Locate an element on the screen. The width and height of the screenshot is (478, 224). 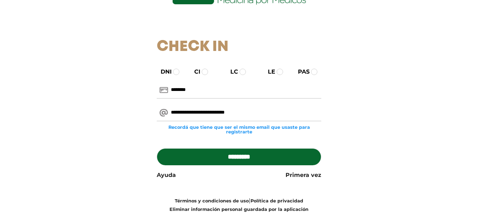
h1: Check In is located at coordinates (239, 47).